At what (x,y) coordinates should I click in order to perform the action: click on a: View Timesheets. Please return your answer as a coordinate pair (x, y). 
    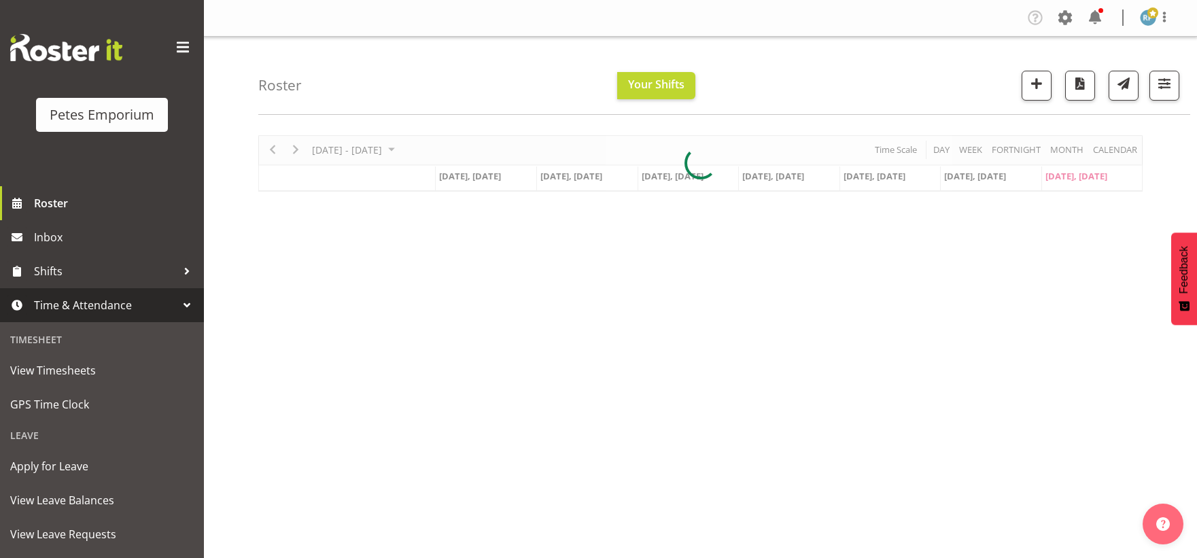
    Looking at the image, I should click on (102, 370).